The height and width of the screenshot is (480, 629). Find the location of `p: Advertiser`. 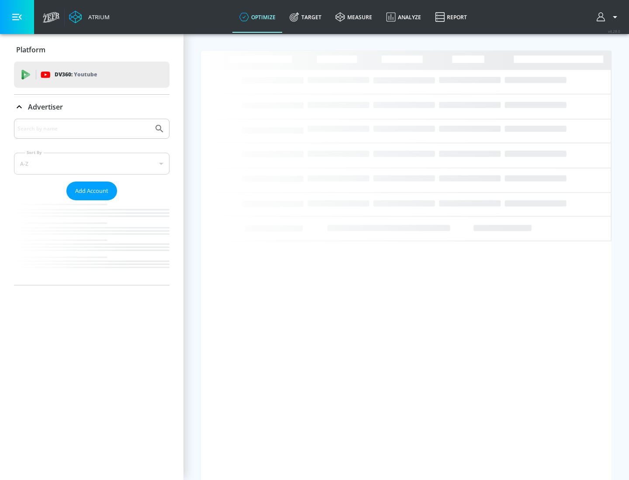

p: Advertiser is located at coordinates (45, 107).